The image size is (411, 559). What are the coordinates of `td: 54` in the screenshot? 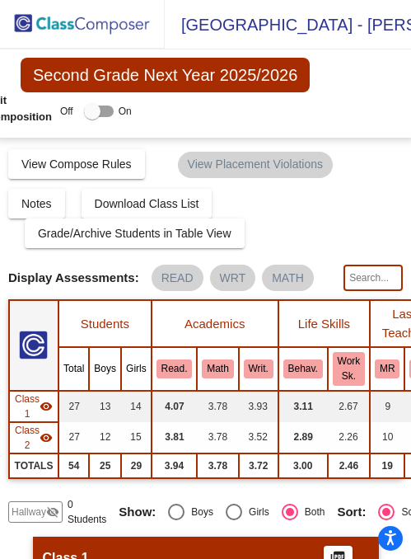 It's located at (73, 466).